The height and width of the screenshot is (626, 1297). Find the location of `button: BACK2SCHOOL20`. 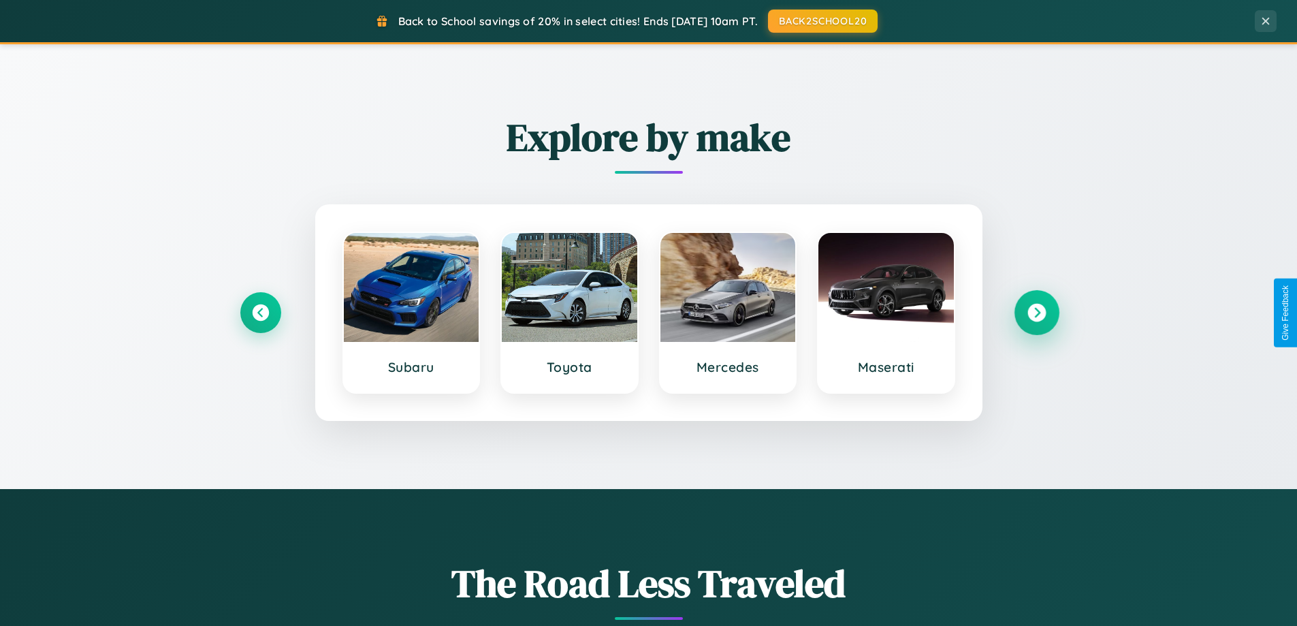

button: BACK2SCHOOL20 is located at coordinates (823, 21).